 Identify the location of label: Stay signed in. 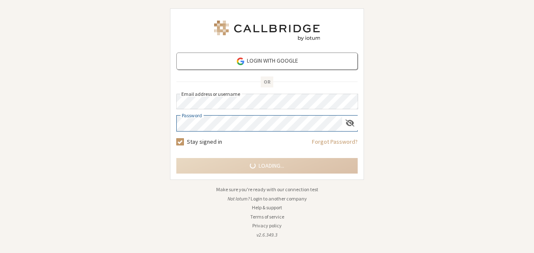
(204, 141).